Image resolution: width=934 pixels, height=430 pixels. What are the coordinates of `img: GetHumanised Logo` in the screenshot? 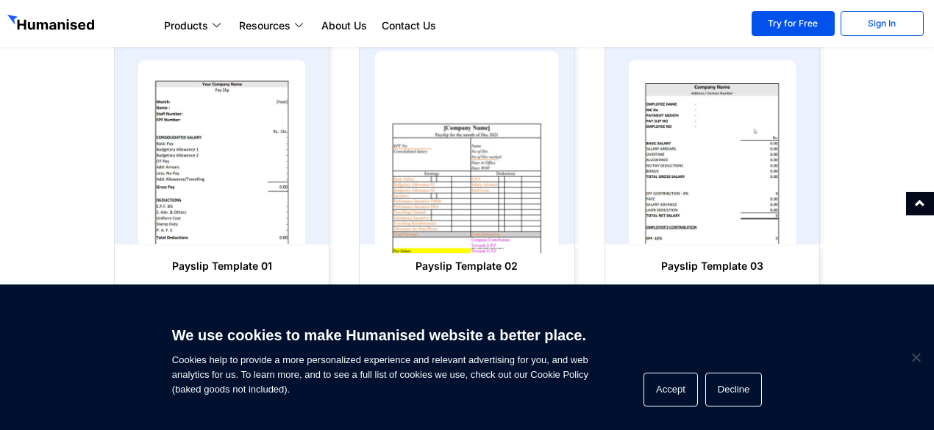 It's located at (52, 24).